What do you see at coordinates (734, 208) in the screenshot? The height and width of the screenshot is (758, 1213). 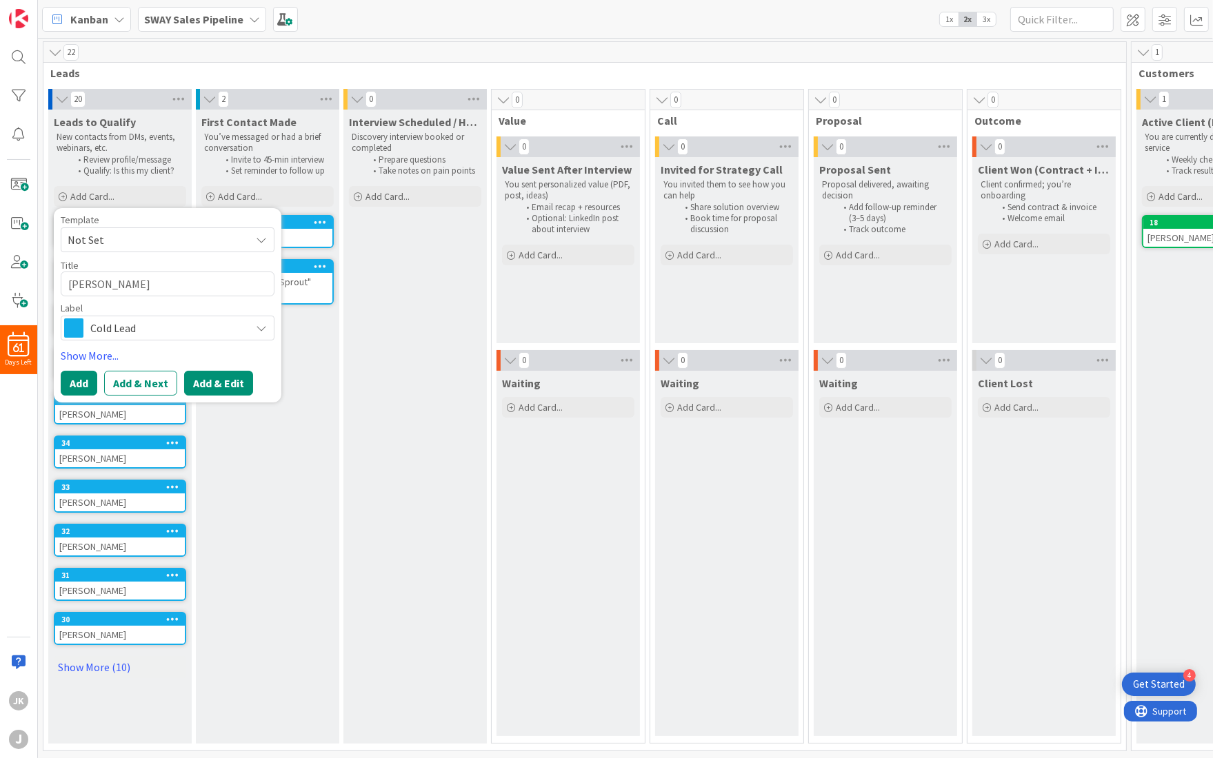 I see `li: Share solution overview` at bounding box center [734, 208].